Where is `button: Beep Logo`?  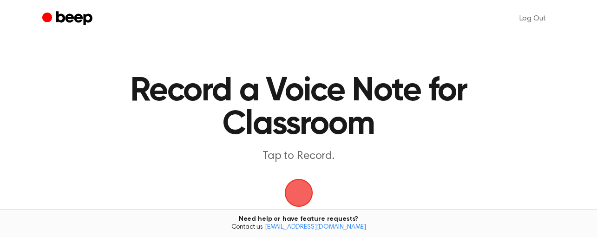
button: Beep Logo is located at coordinates (299, 193).